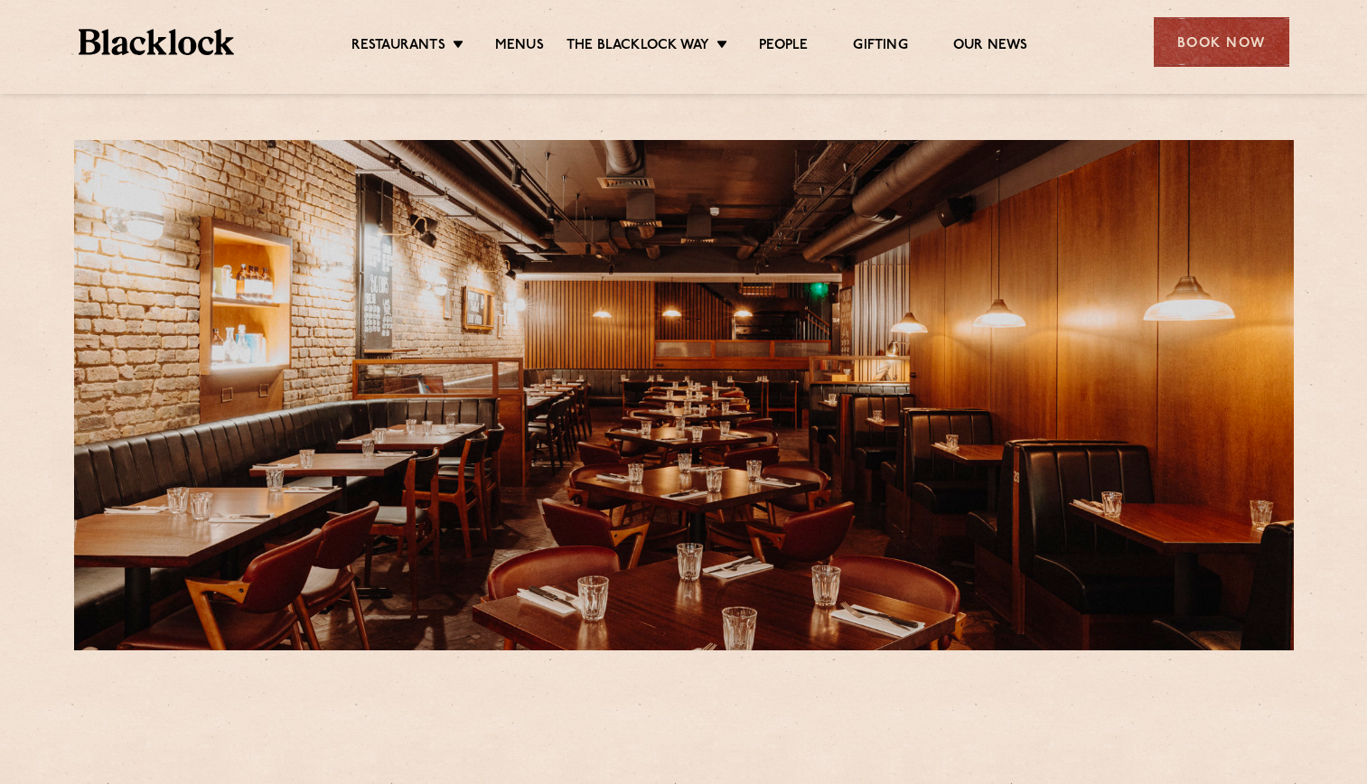 Image resolution: width=1367 pixels, height=784 pixels. I want to click on div: Book Now, so click(1221, 42).